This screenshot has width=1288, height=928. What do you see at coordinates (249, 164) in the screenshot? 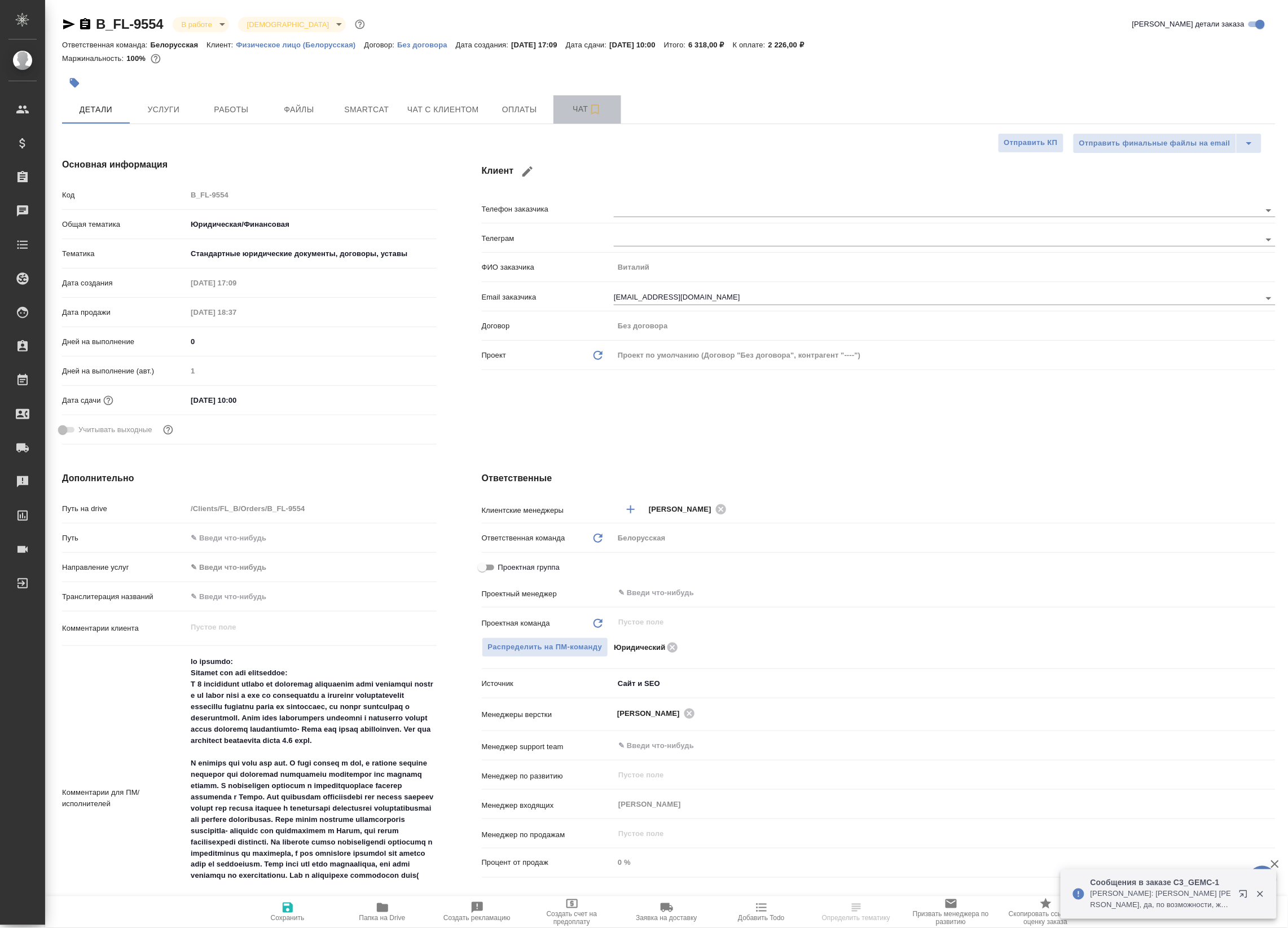
I see `h4: Основная информация` at bounding box center [249, 164].